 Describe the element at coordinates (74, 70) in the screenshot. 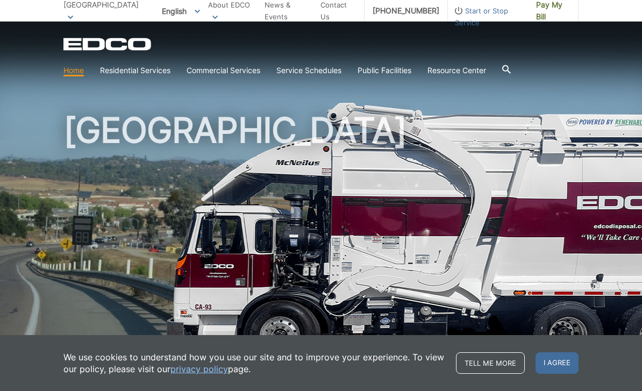

I see `a: Home` at that location.